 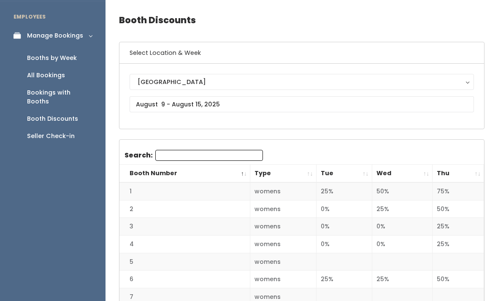 What do you see at coordinates (185, 280) in the screenshot?
I see `td: 6` at bounding box center [185, 280].